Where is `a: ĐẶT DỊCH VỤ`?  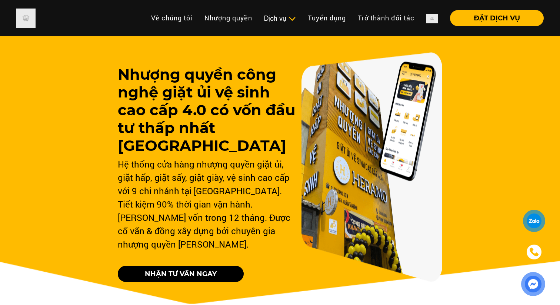 a: ĐẶT DỊCH VỤ is located at coordinates (494, 18).